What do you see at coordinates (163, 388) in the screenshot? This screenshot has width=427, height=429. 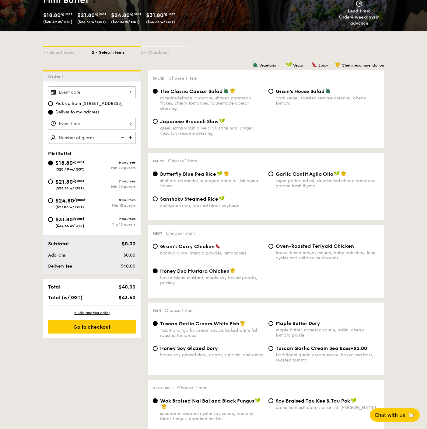 I see `span: Vegetable` at bounding box center [163, 388].